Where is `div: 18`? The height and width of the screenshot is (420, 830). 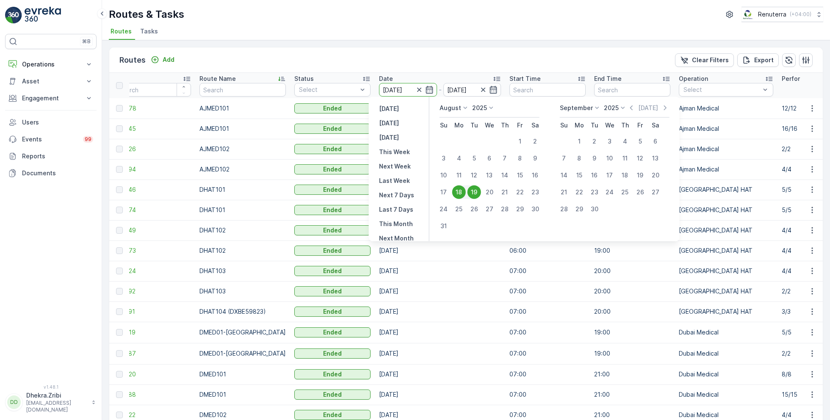 div: 18 is located at coordinates (625, 175).